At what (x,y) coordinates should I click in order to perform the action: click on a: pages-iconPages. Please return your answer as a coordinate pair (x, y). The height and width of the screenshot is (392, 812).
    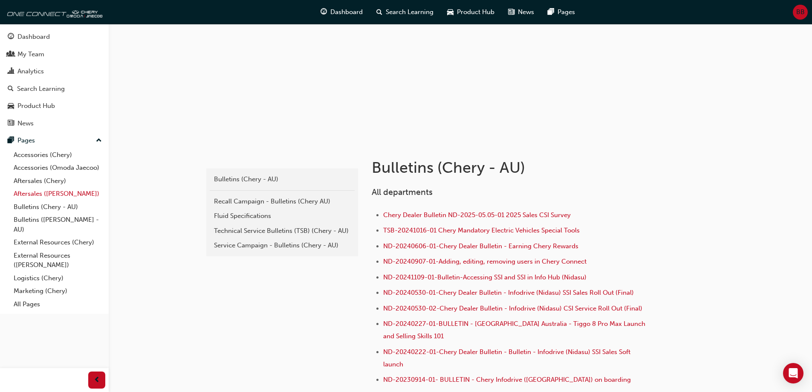
    Looking at the image, I should click on (561, 12).